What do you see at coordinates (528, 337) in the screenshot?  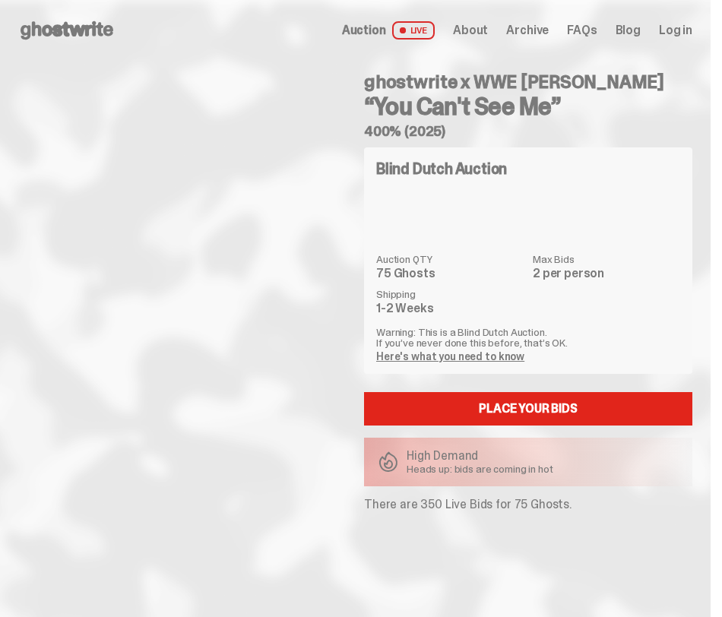 I see `p: Warning: This is a Blind Dutch Auction. If you’ve never done this before, that’s OK.` at bounding box center [528, 337].